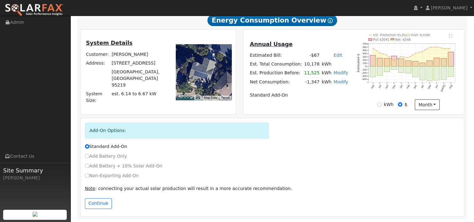 The image size is (474, 222). I want to click on text: -200, so click(364, 73).